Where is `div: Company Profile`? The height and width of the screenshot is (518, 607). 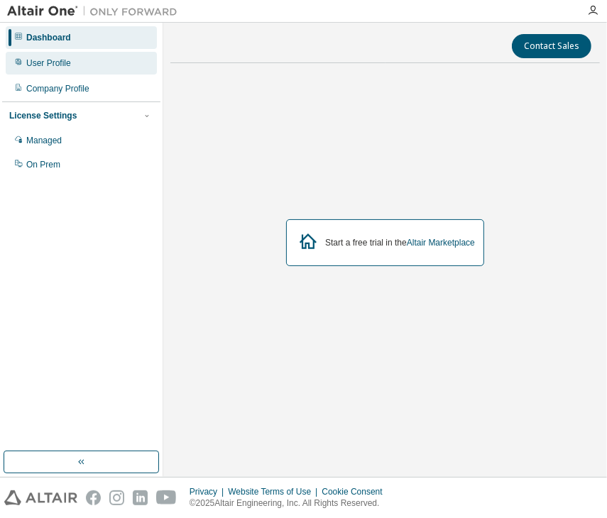
div: Company Profile is located at coordinates (57, 89).